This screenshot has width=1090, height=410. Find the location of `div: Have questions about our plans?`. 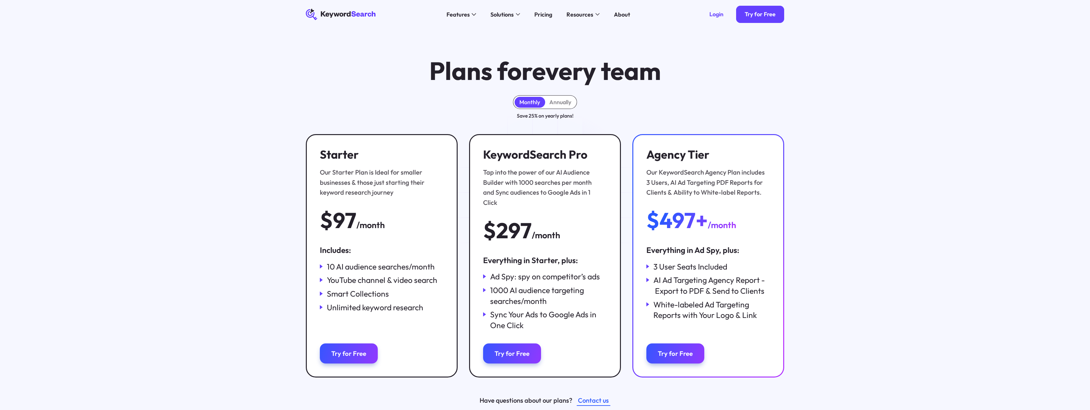

div: Have questions about our plans? is located at coordinates (526, 400).